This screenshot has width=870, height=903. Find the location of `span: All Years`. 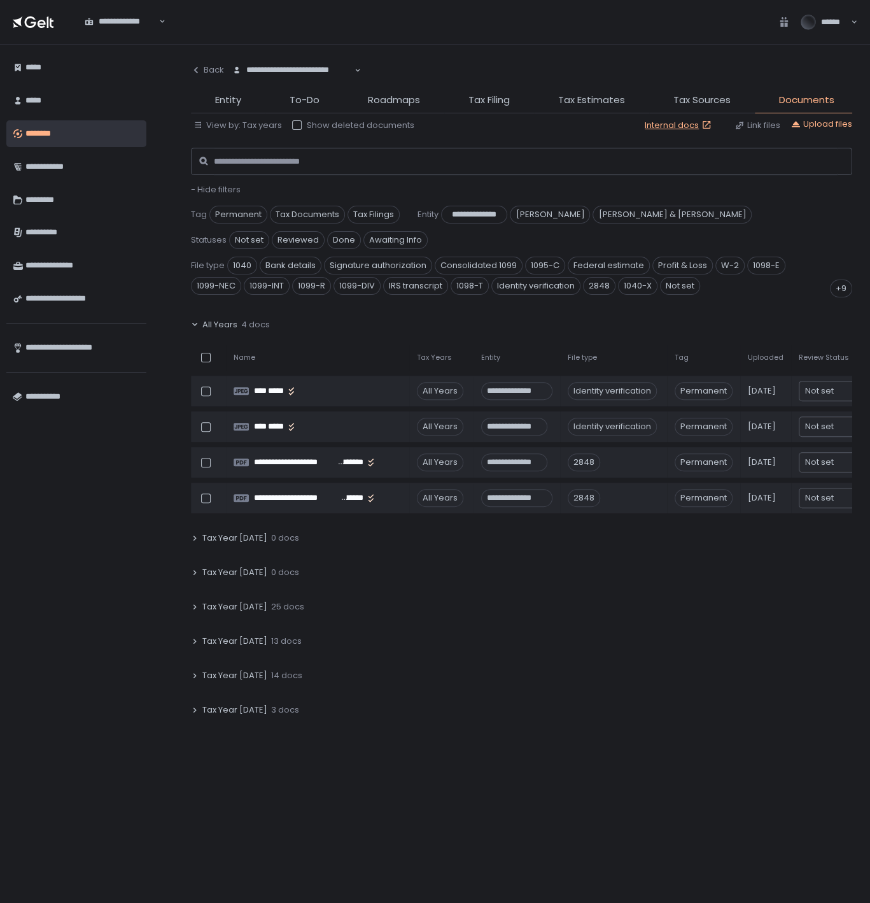

span: All Years is located at coordinates (220, 325).